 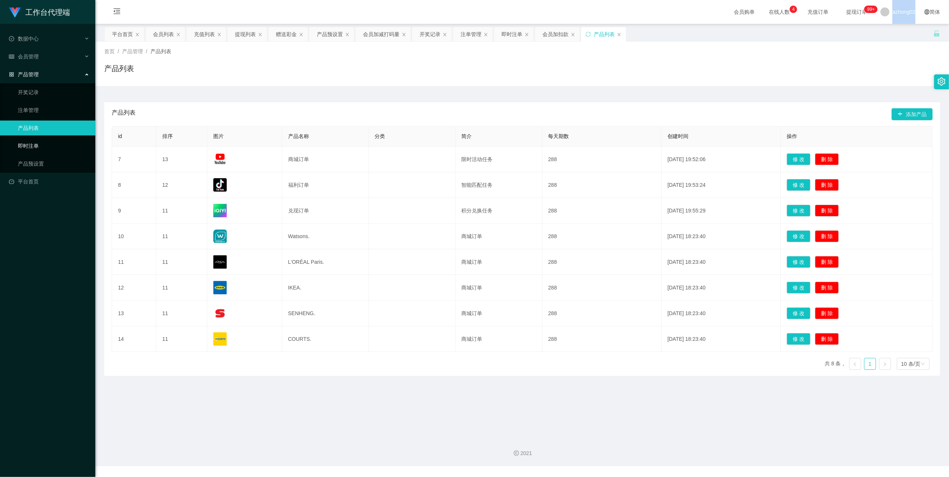 I want to click on td: 14, so click(x=134, y=339).